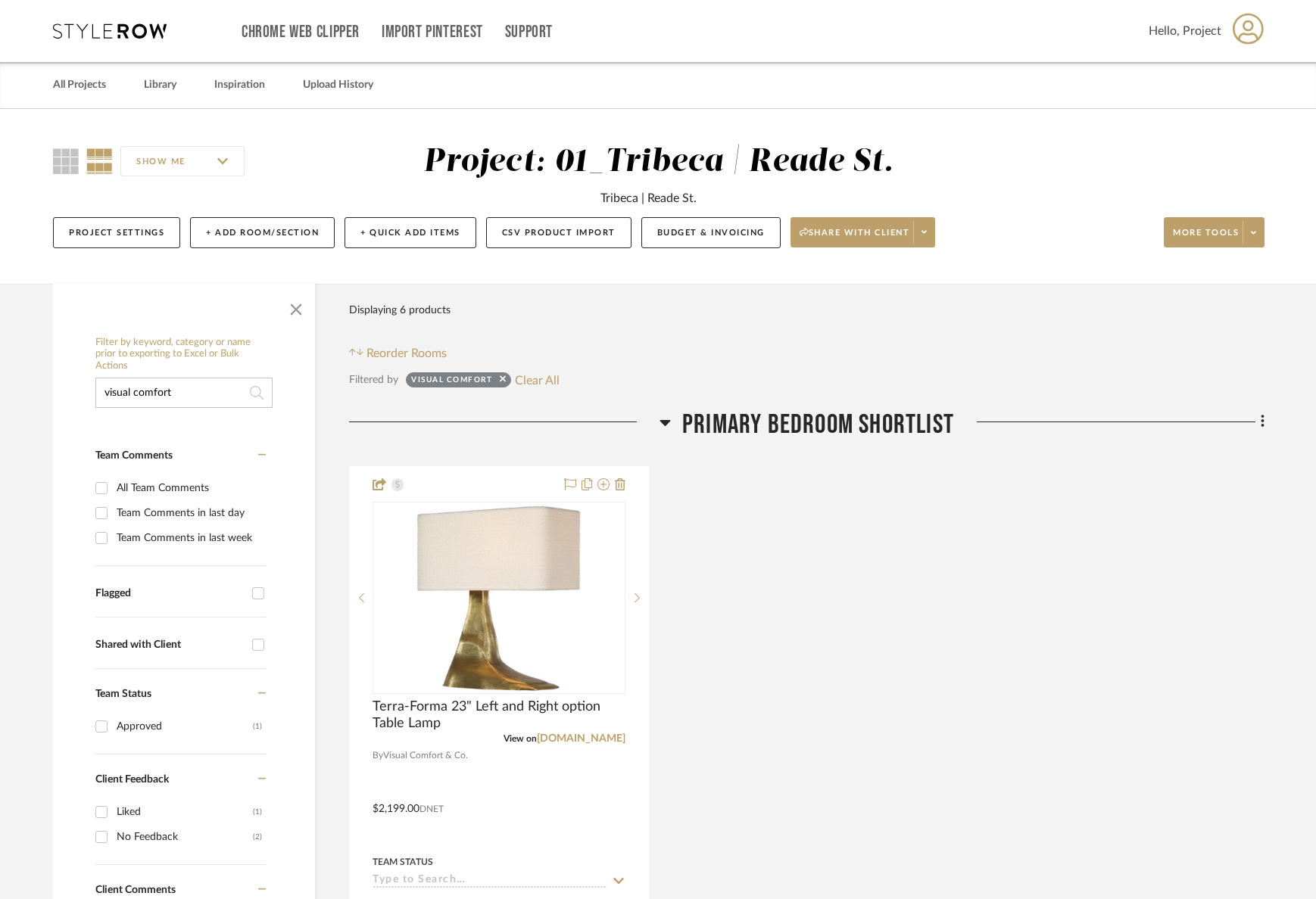 The image size is (1316, 899). Describe the element at coordinates (432, 32) in the screenshot. I see `a: Import Pinterest` at that location.